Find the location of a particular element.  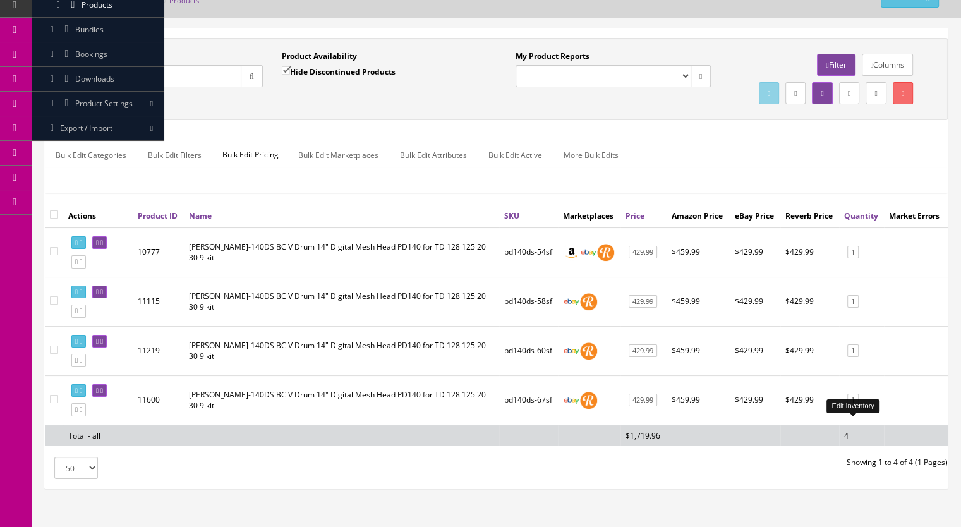

a: Columns is located at coordinates (887, 64).